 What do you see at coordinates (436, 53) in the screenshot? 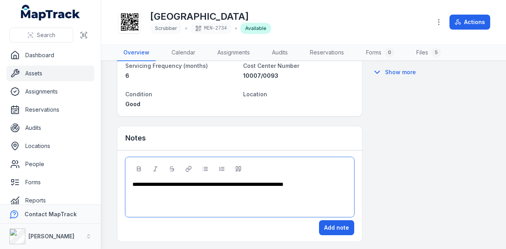
I see `div: 5` at bounding box center [436, 53].